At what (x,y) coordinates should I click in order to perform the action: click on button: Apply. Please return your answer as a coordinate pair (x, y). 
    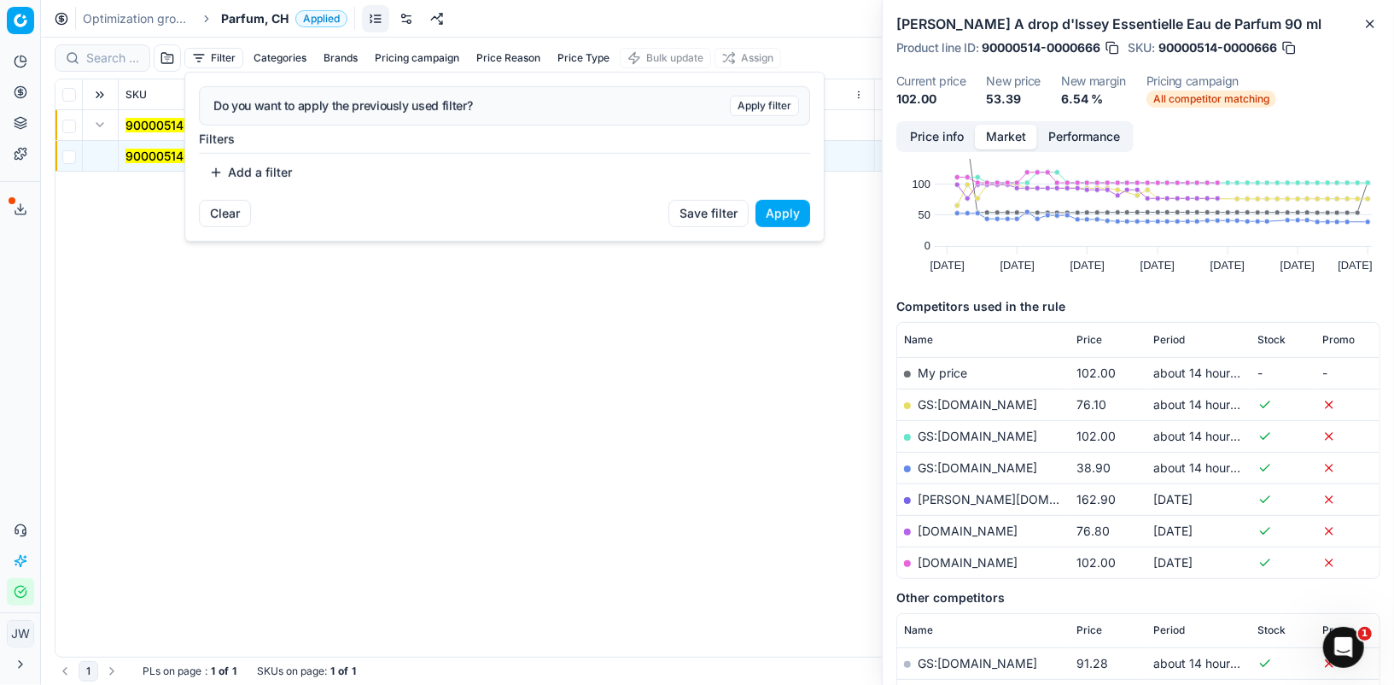
    Looking at the image, I should click on (783, 213).